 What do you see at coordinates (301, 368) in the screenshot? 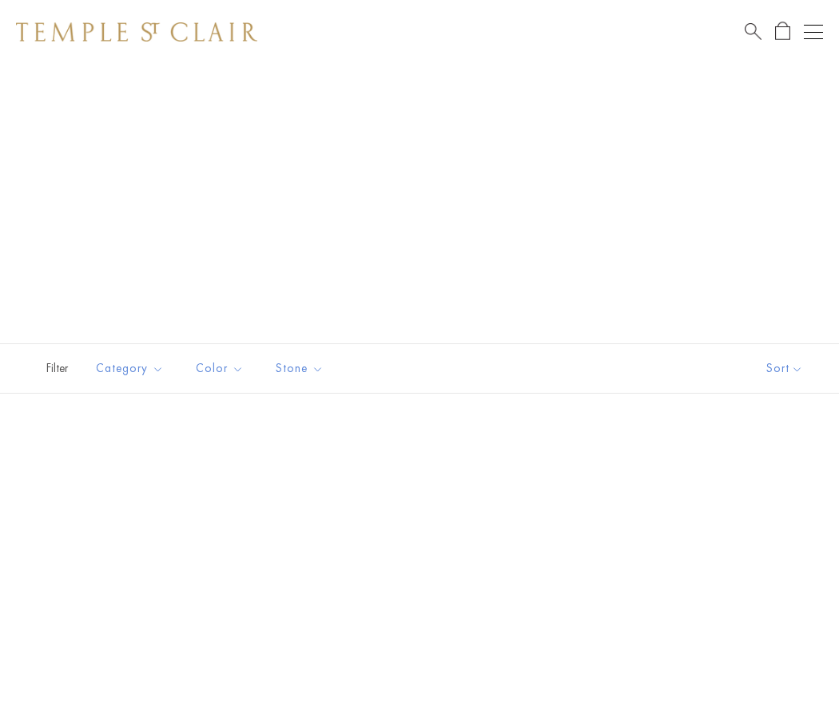
I see `span: Stone` at bounding box center [301, 368].